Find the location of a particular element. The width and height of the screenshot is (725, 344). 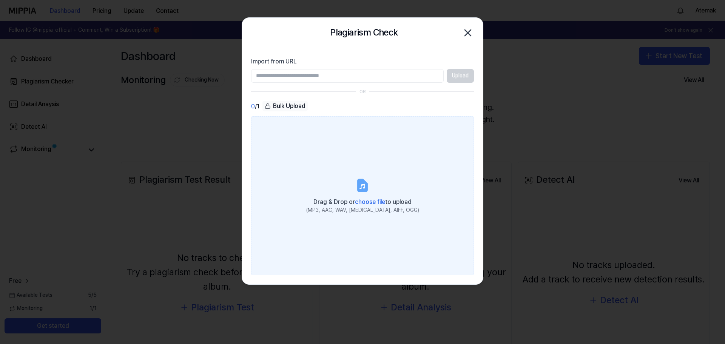

div: OR is located at coordinates (362, 92).